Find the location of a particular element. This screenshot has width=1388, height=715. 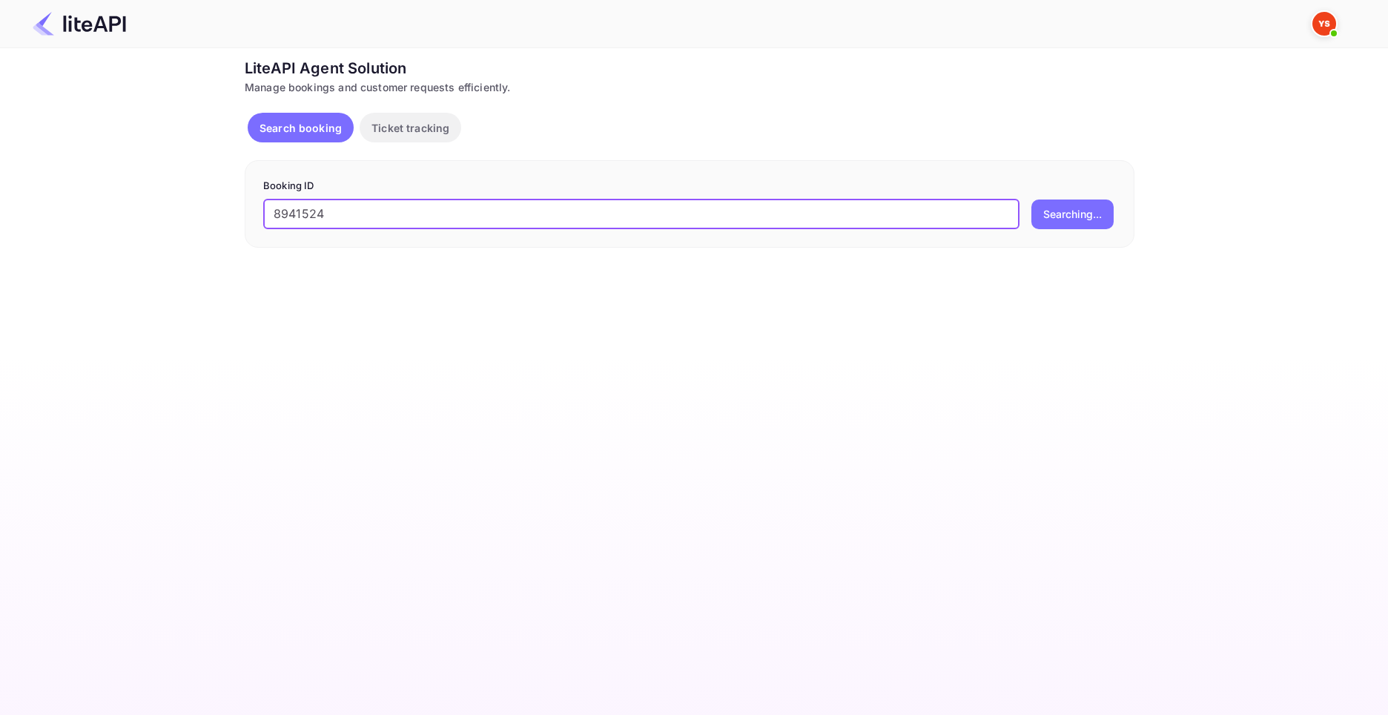

input: Enter Booking ID (e.g., 63782194) is located at coordinates (641, 214).